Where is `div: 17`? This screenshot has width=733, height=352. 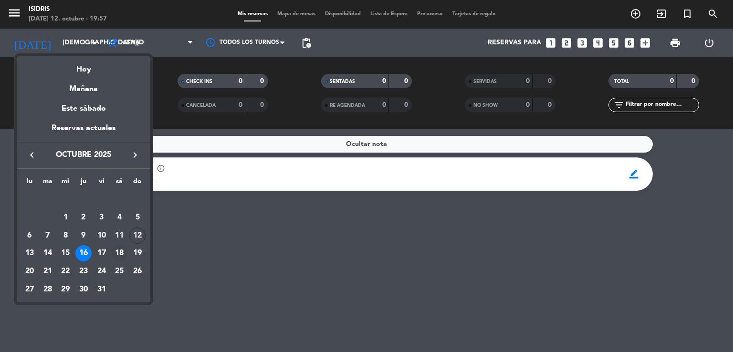
div: 17 is located at coordinates (102, 253).